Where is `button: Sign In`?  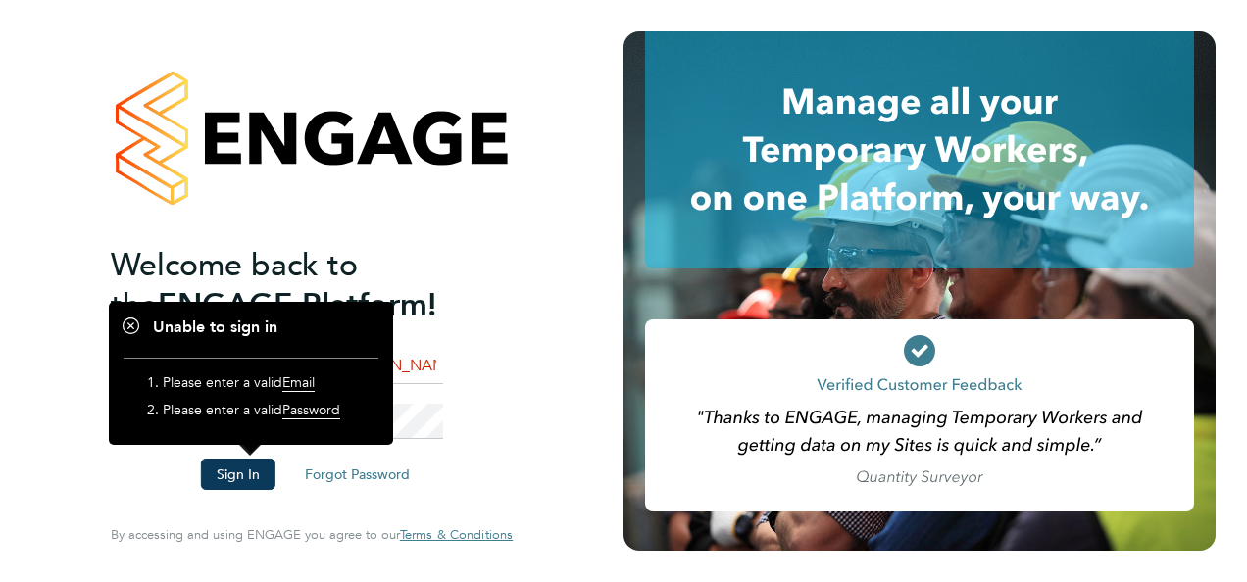 button: Sign In is located at coordinates (238, 475).